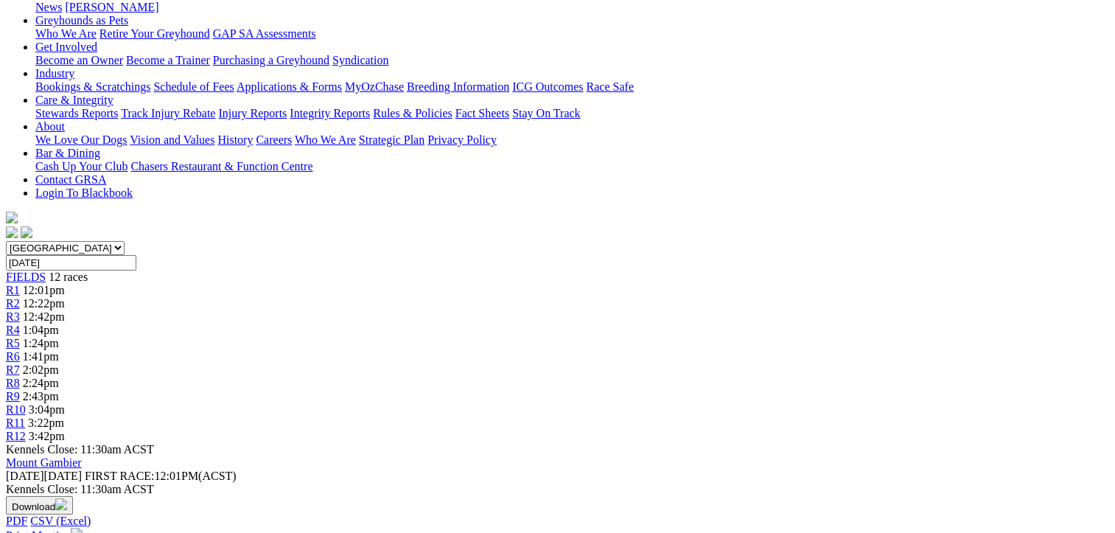 The height and width of the screenshot is (533, 1115). What do you see at coordinates (13, 396) in the screenshot?
I see `span: R9` at bounding box center [13, 396].